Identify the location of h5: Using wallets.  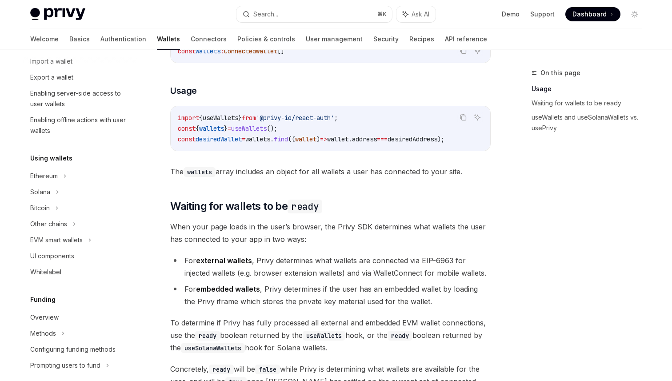
(51, 158).